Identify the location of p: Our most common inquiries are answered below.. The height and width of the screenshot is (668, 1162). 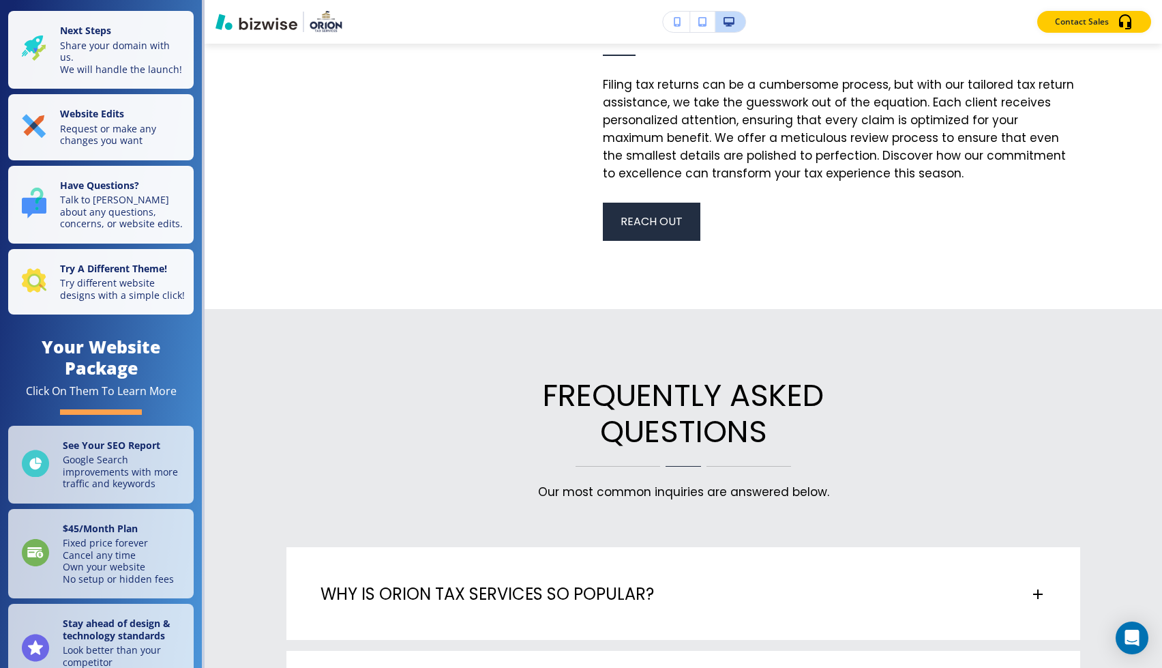
(683, 492).